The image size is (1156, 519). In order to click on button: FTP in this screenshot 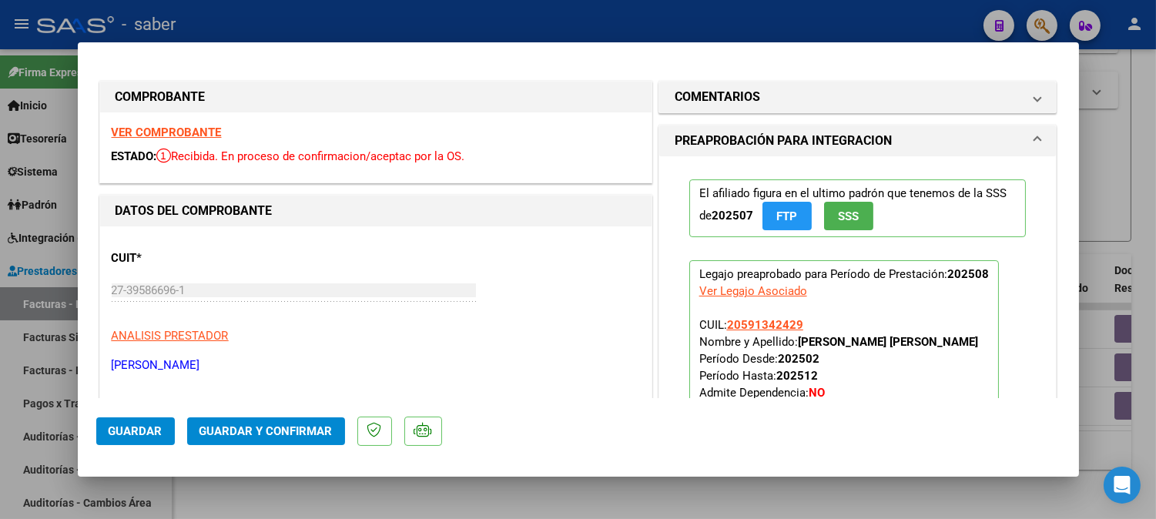, I will do `click(787, 216)`.